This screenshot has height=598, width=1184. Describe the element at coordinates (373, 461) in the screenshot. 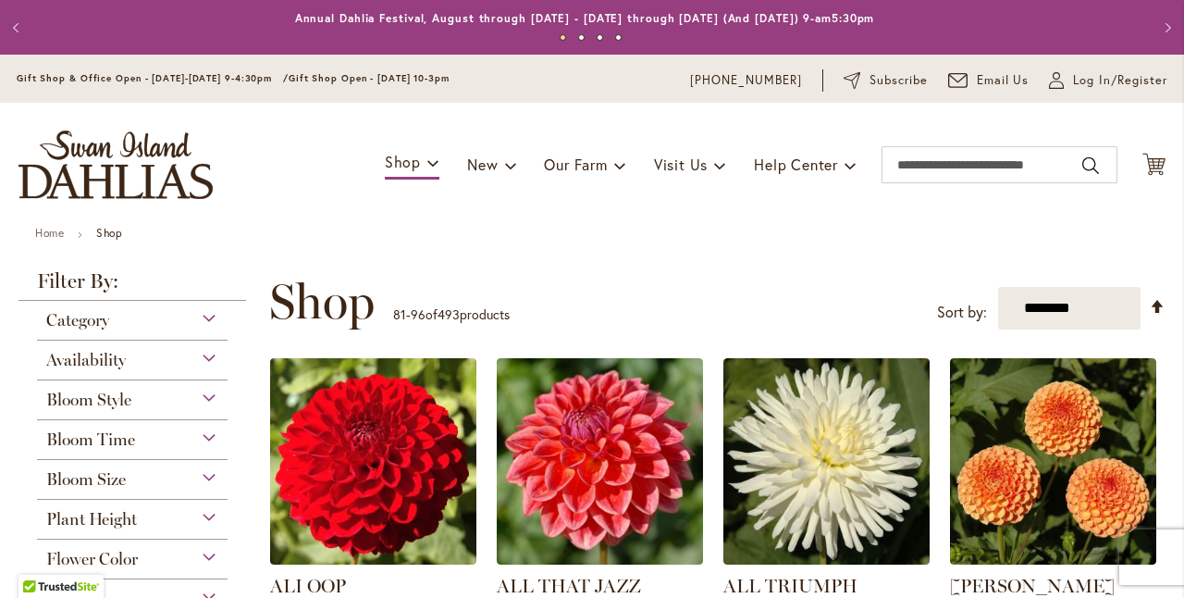

I see `img: ALI OOP` at that location.